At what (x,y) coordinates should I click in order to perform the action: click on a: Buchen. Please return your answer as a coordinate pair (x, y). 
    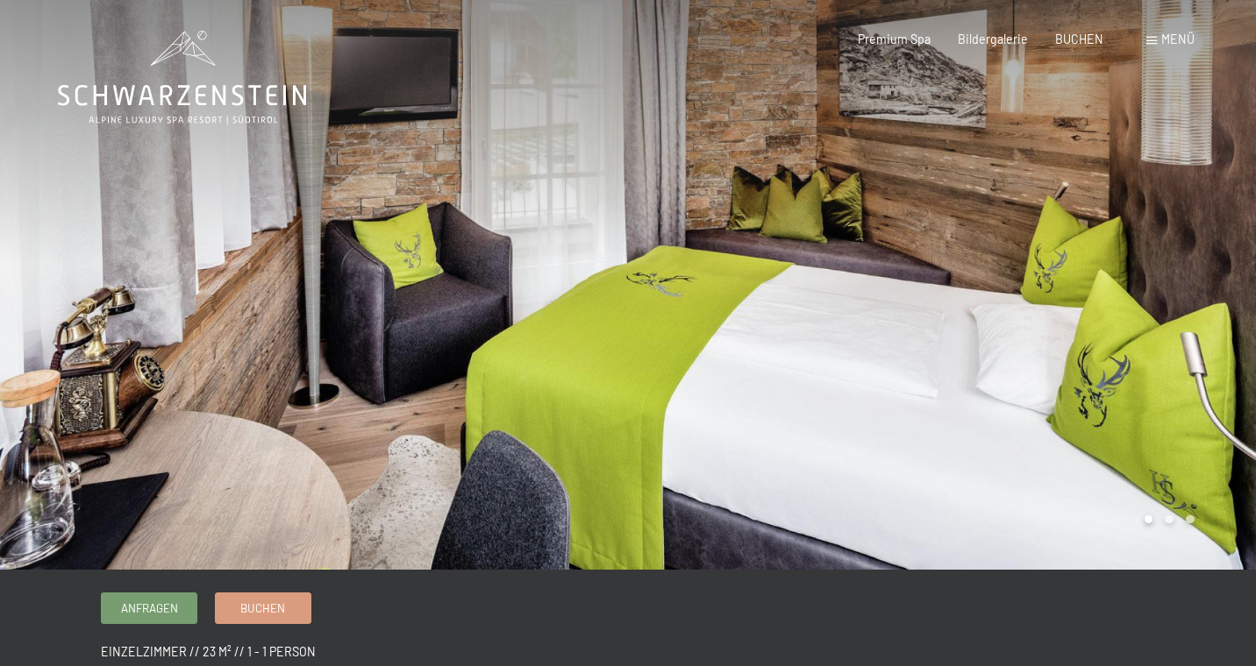
    Looking at the image, I should click on (263, 608).